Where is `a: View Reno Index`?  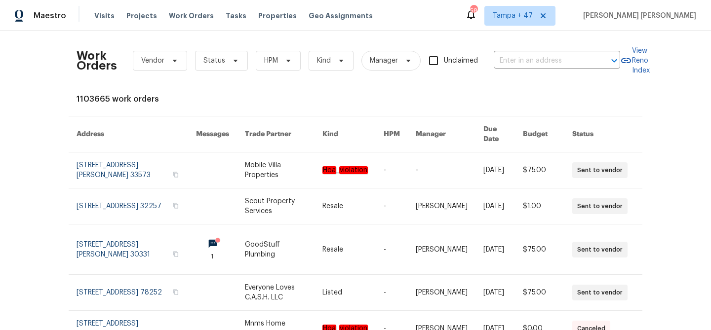 a: View Reno Index is located at coordinates (635, 61).